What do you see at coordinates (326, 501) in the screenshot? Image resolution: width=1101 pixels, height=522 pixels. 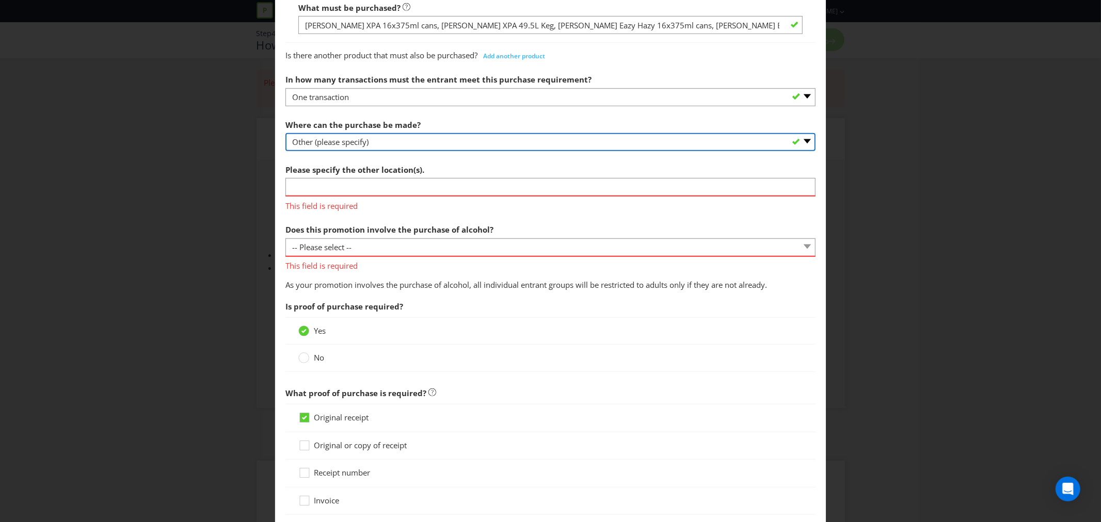 I see `span: Invoice` at bounding box center [326, 501].